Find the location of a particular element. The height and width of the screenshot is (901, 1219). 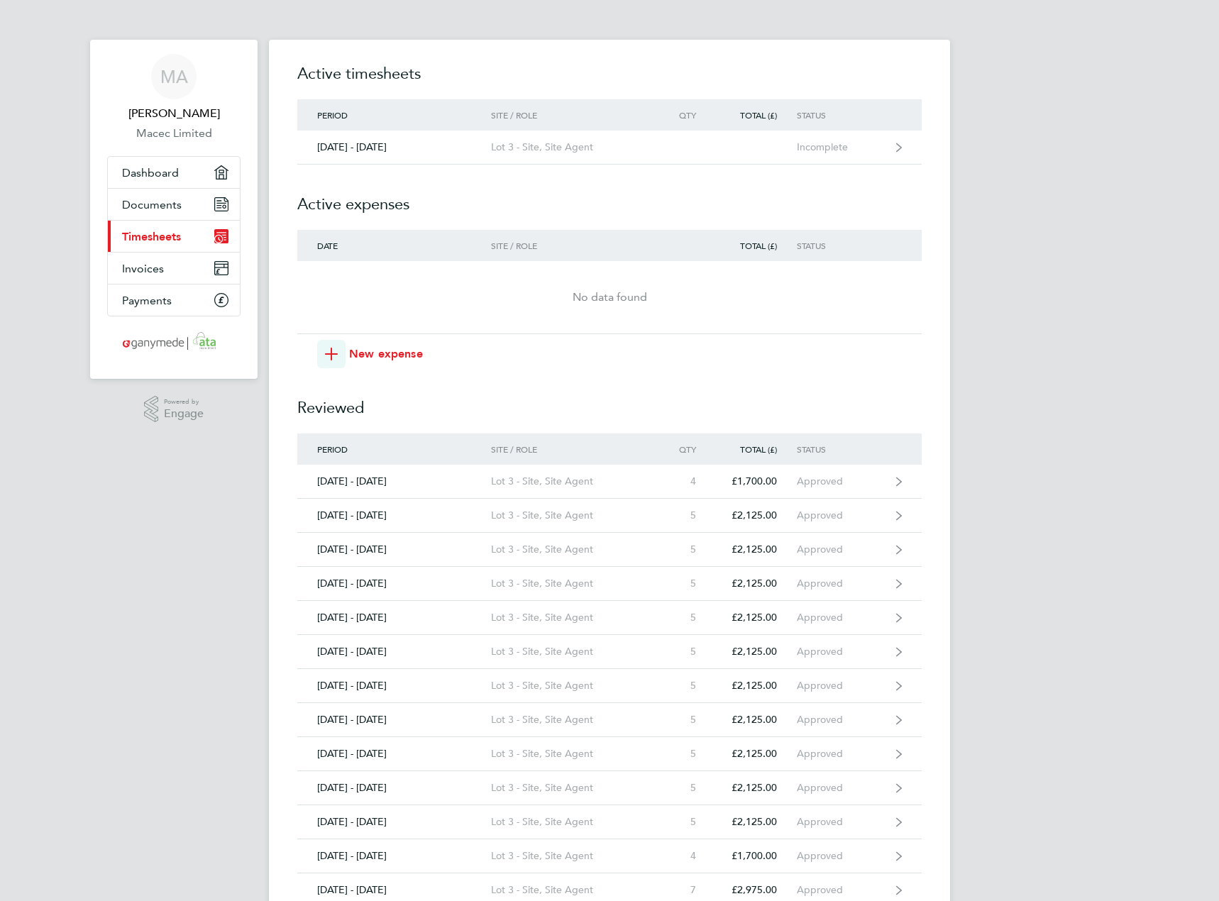

span: MA is located at coordinates (174, 77).